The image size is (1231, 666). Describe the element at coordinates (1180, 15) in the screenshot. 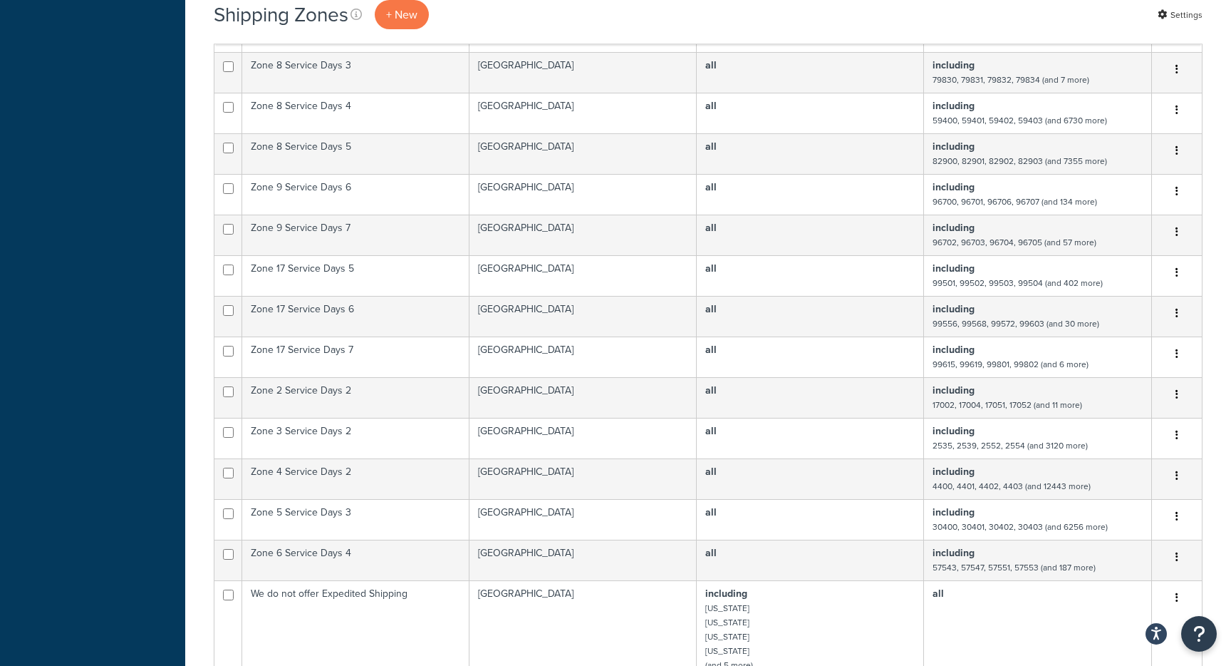

I see `a: Settings` at that location.